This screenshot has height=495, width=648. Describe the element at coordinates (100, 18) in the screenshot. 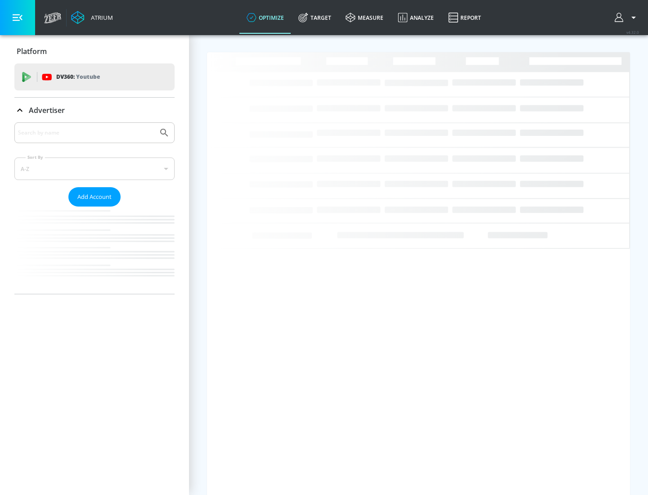

I see `div: Atrium` at that location.